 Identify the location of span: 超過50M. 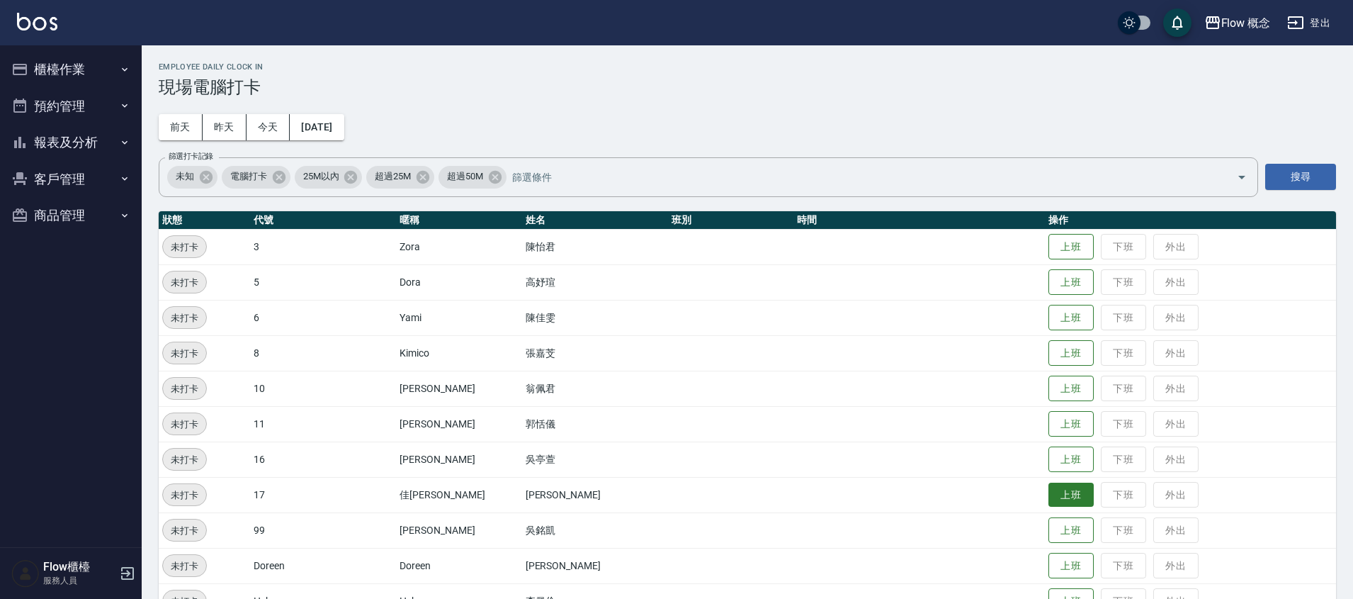
(465, 176).